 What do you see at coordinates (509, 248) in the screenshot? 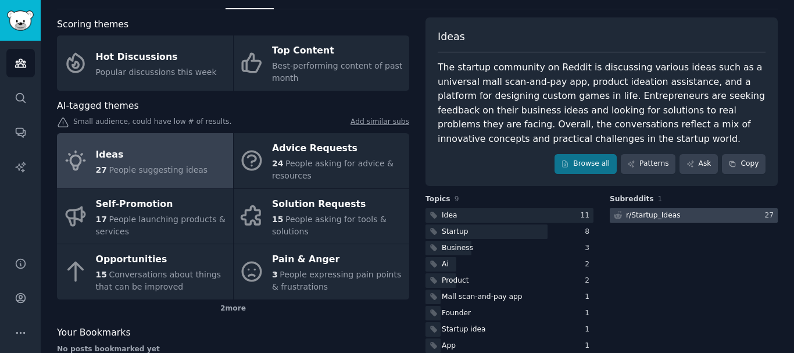
I see `a: Business3` at bounding box center [509, 248].